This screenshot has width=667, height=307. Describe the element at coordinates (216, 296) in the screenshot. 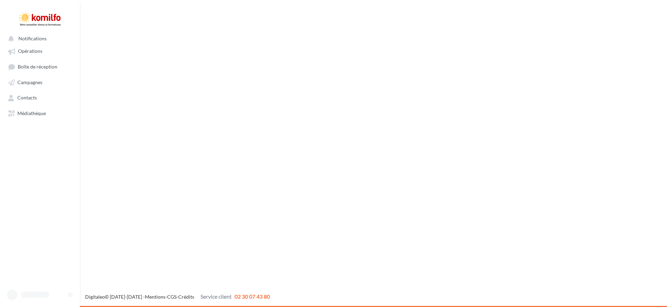

I see `span: Service client` at that location.